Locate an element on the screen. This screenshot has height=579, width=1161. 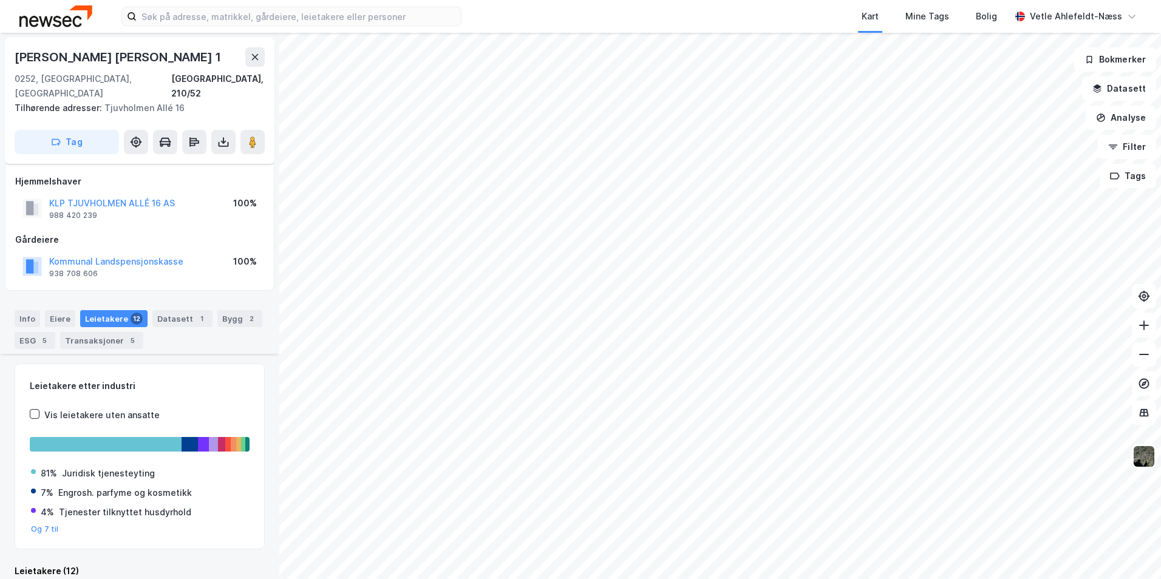
div: Datasett is located at coordinates (182, 319).